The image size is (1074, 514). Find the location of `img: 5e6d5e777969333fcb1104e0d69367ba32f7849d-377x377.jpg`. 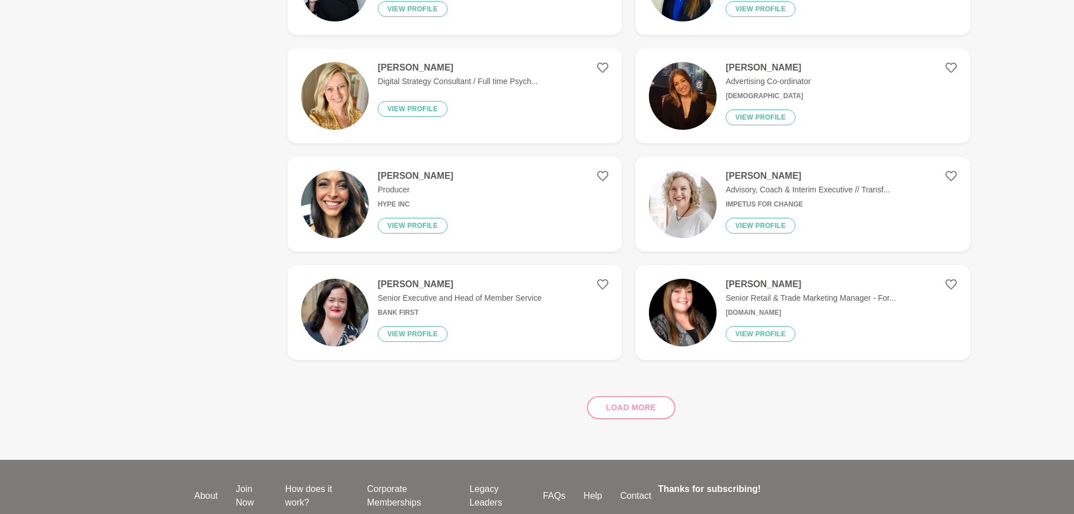

img: 5e6d5e777969333fcb1104e0d69367ba32f7849d-377x377.jpg is located at coordinates (683, 96).